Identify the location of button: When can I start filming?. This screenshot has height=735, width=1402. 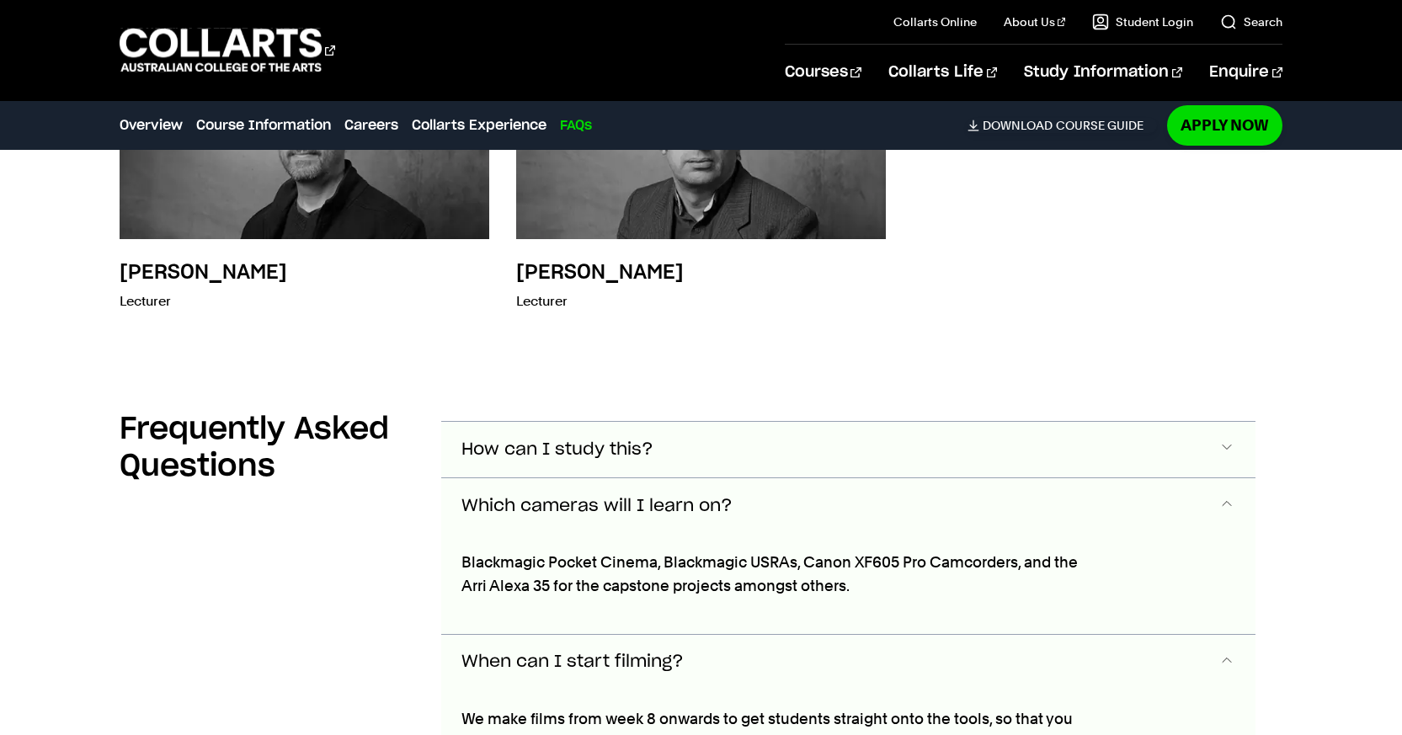
(849, 663).